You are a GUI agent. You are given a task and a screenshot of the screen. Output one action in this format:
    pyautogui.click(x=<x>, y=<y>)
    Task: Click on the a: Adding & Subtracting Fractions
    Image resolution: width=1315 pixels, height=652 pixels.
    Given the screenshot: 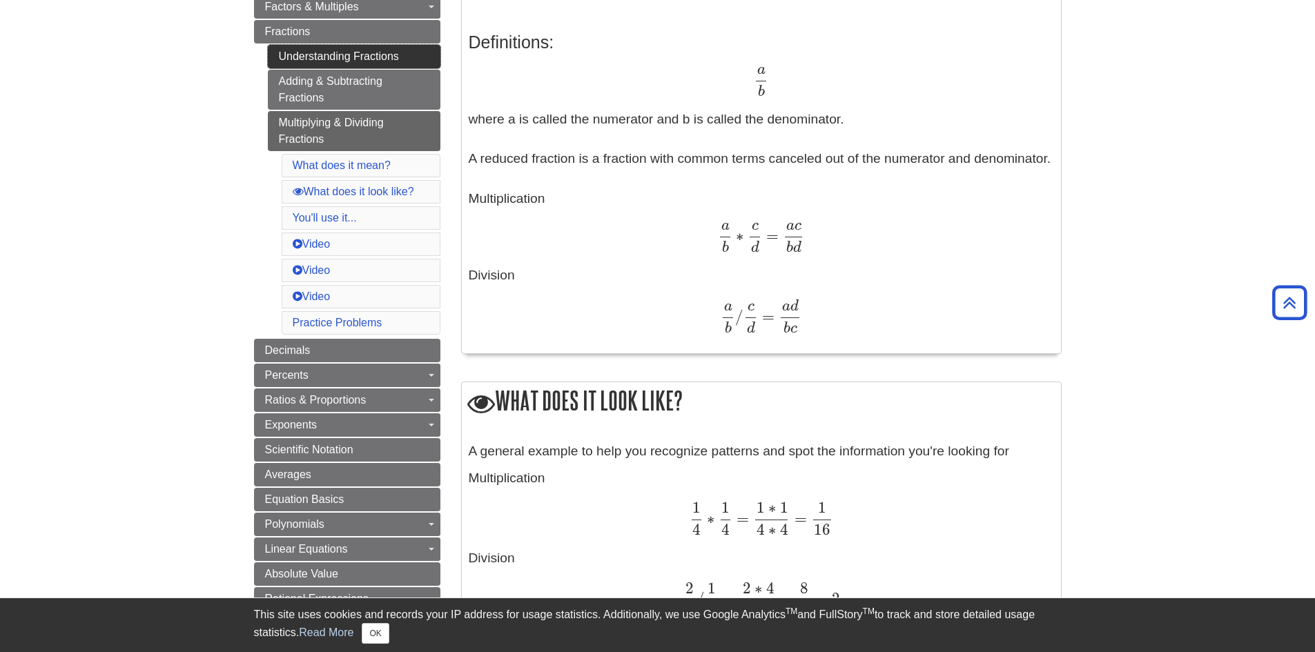 What is the action you would take?
    pyautogui.click(x=354, y=90)
    